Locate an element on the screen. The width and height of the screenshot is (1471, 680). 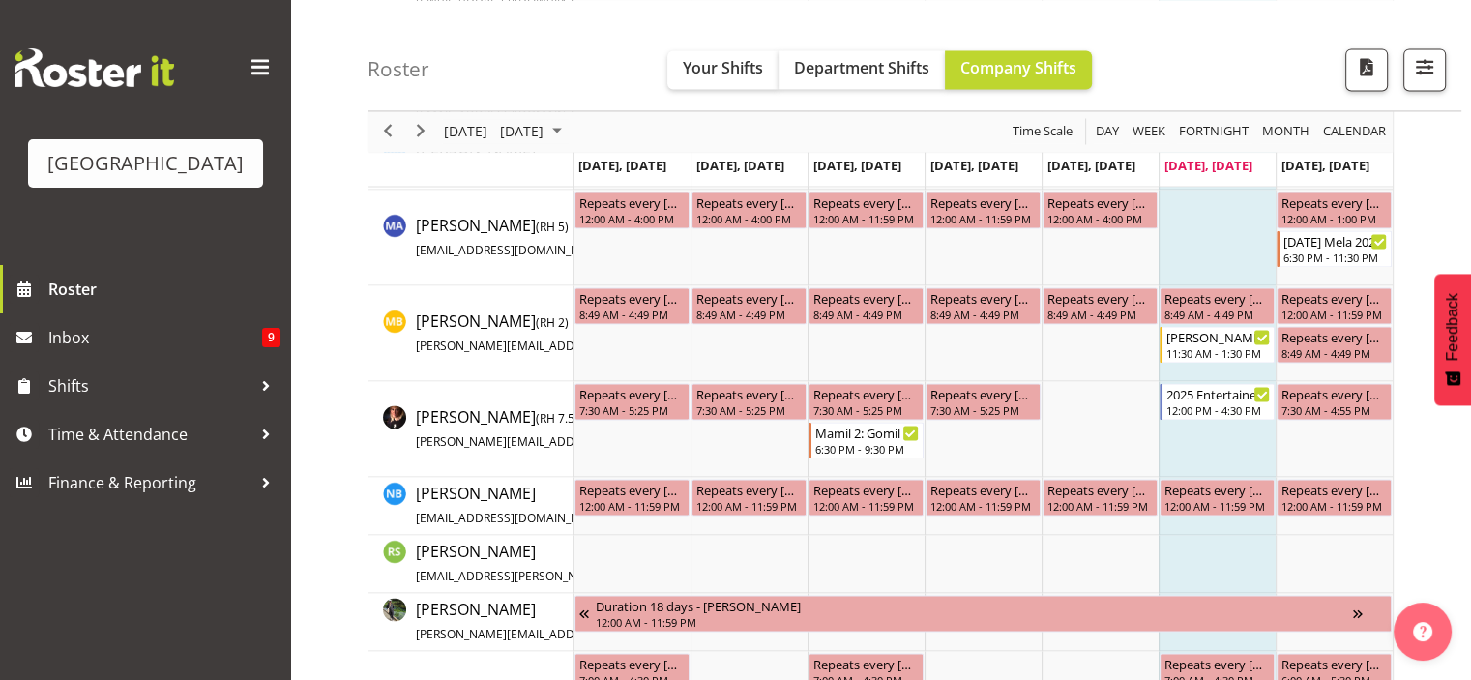
button: Month is located at coordinates (1355, 132).